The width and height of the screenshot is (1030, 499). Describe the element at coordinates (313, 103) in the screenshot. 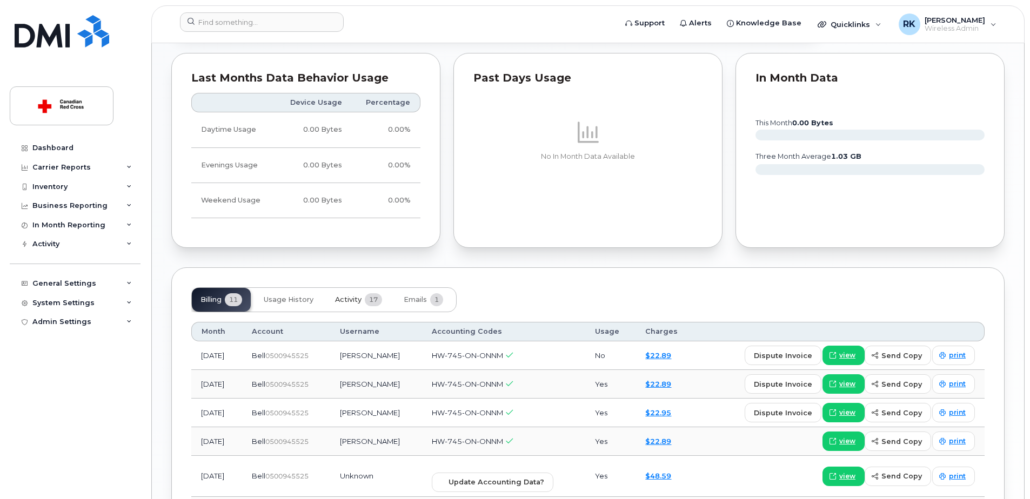

I see `th: Device Usage` at that location.